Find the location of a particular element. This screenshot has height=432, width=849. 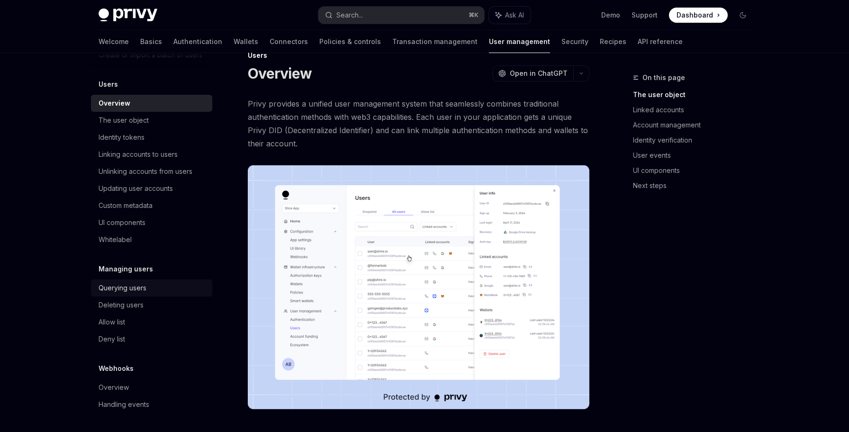

h1: Overview is located at coordinates (280, 73).